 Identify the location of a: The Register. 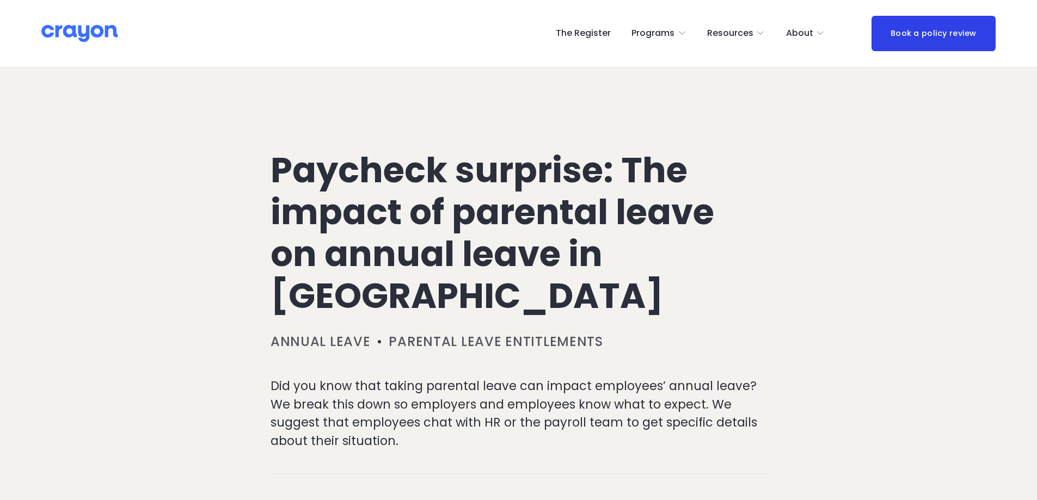
(583, 33).